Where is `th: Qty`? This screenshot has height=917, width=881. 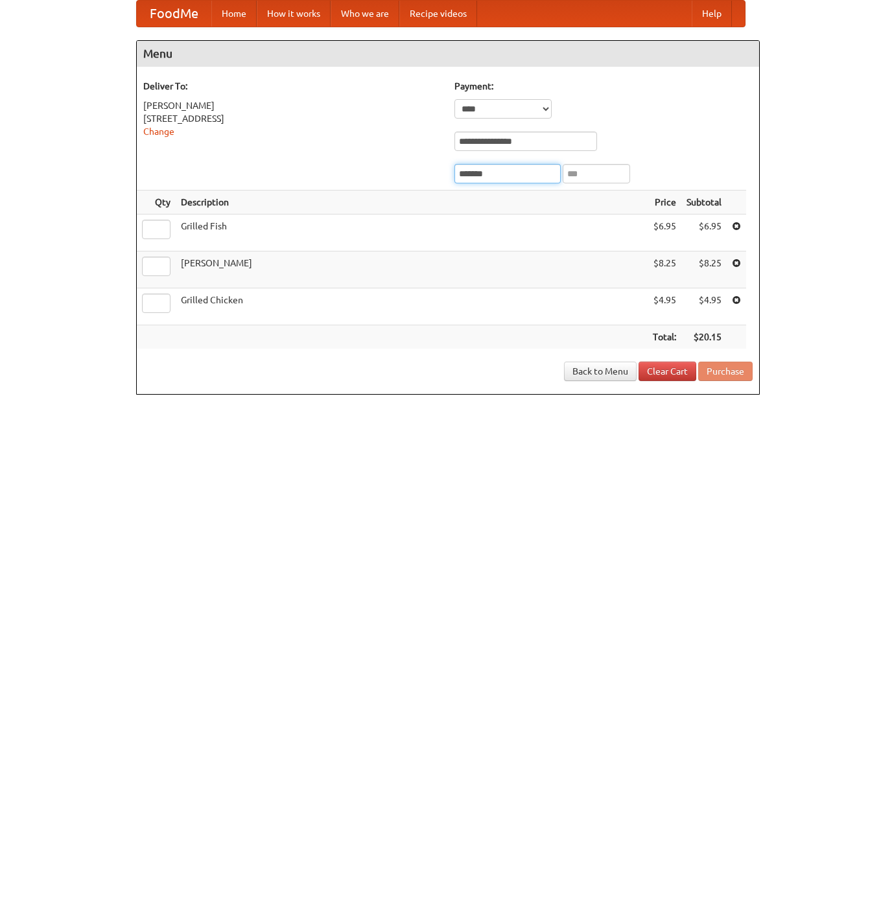
th: Qty is located at coordinates (156, 202).